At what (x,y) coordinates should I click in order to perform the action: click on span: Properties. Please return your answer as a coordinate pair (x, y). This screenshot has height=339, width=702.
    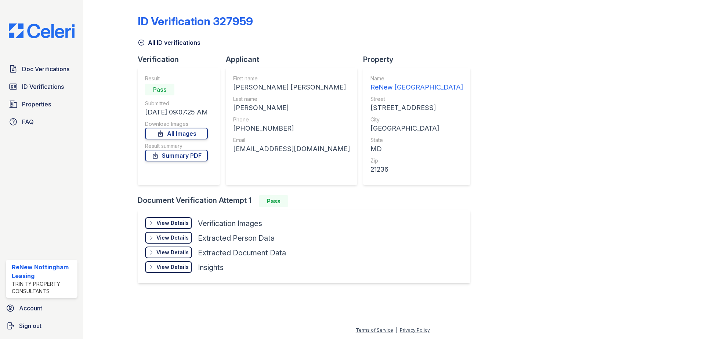
    Looking at the image, I should click on (36, 104).